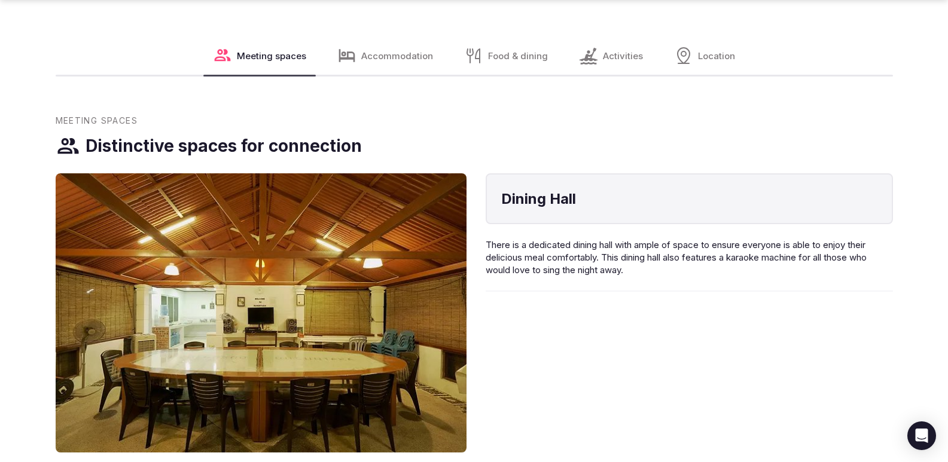 This screenshot has width=948, height=462. What do you see at coordinates (623, 56) in the screenshot?
I see `span: Activities` at bounding box center [623, 56].